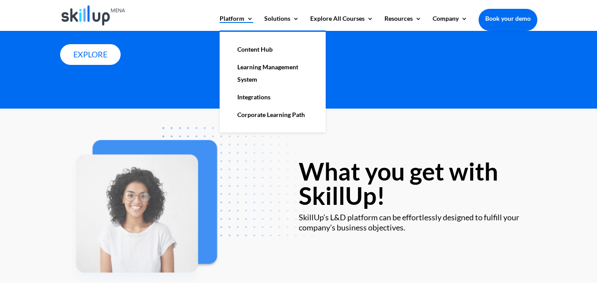 This screenshot has width=597, height=283. Describe the element at coordinates (273, 73) in the screenshot. I see `a: Learning Management System` at that location.